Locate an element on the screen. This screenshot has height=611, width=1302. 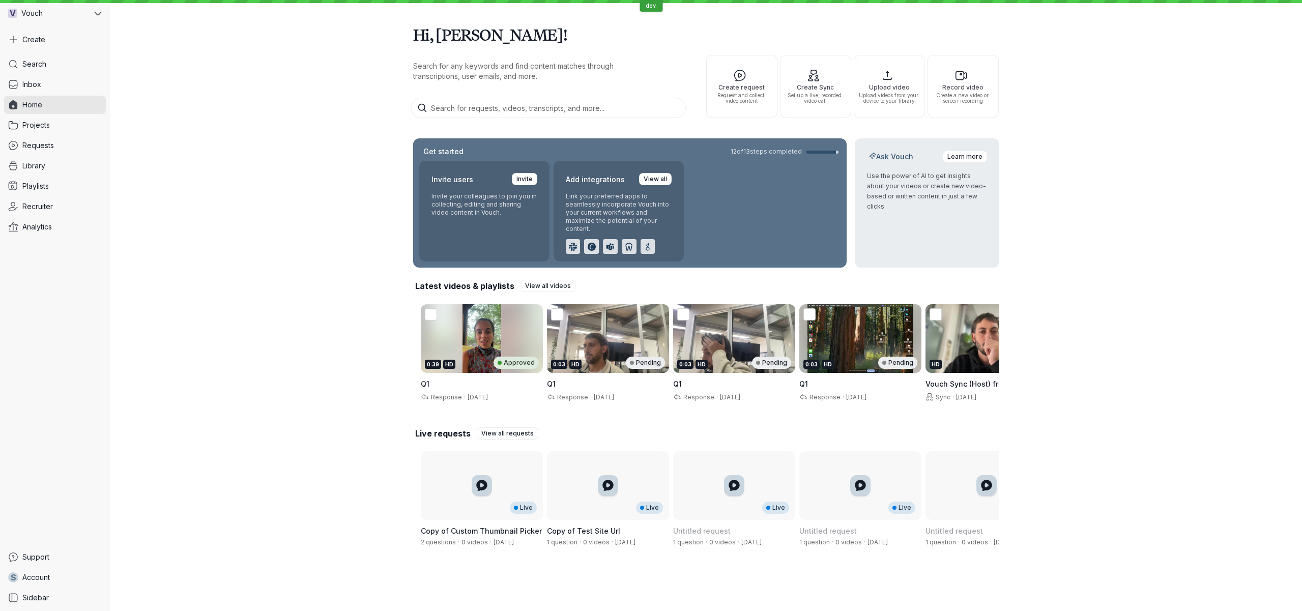
a: Learn more is located at coordinates (965, 157).